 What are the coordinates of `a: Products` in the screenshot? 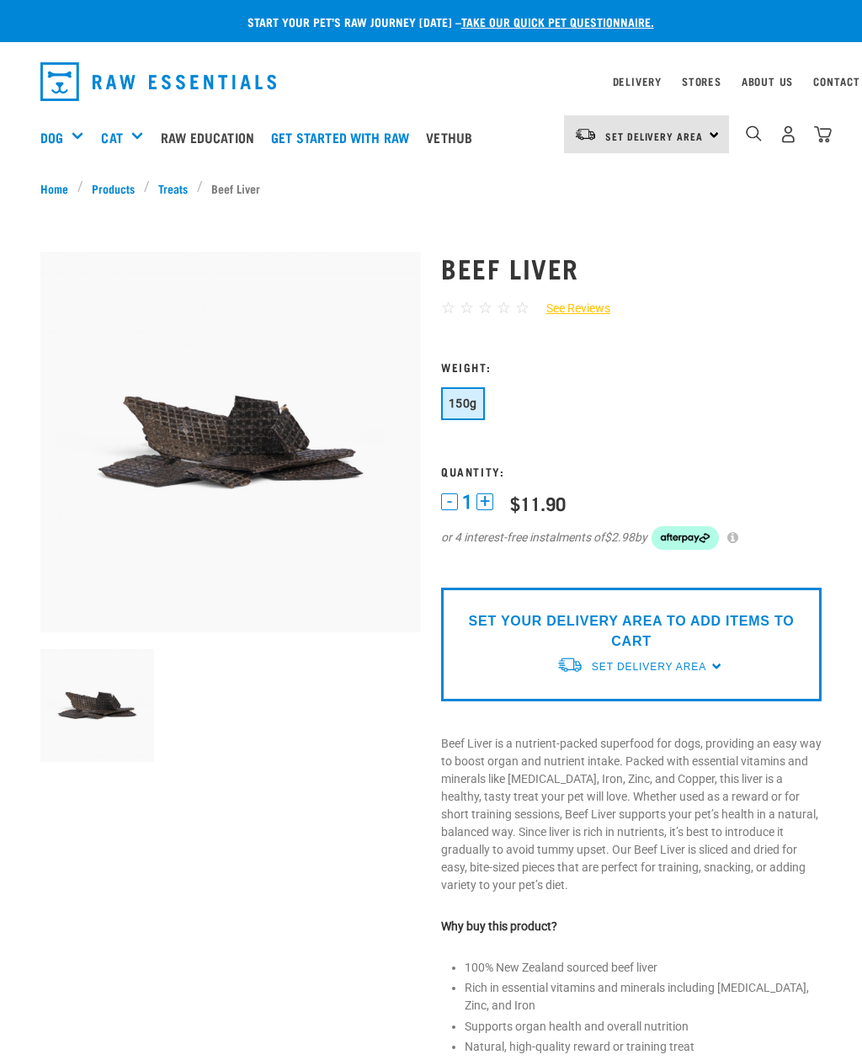 It's located at (114, 188).